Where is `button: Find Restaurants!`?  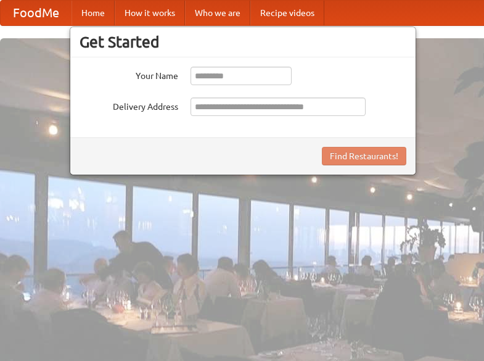
button: Find Restaurants! is located at coordinates (364, 156).